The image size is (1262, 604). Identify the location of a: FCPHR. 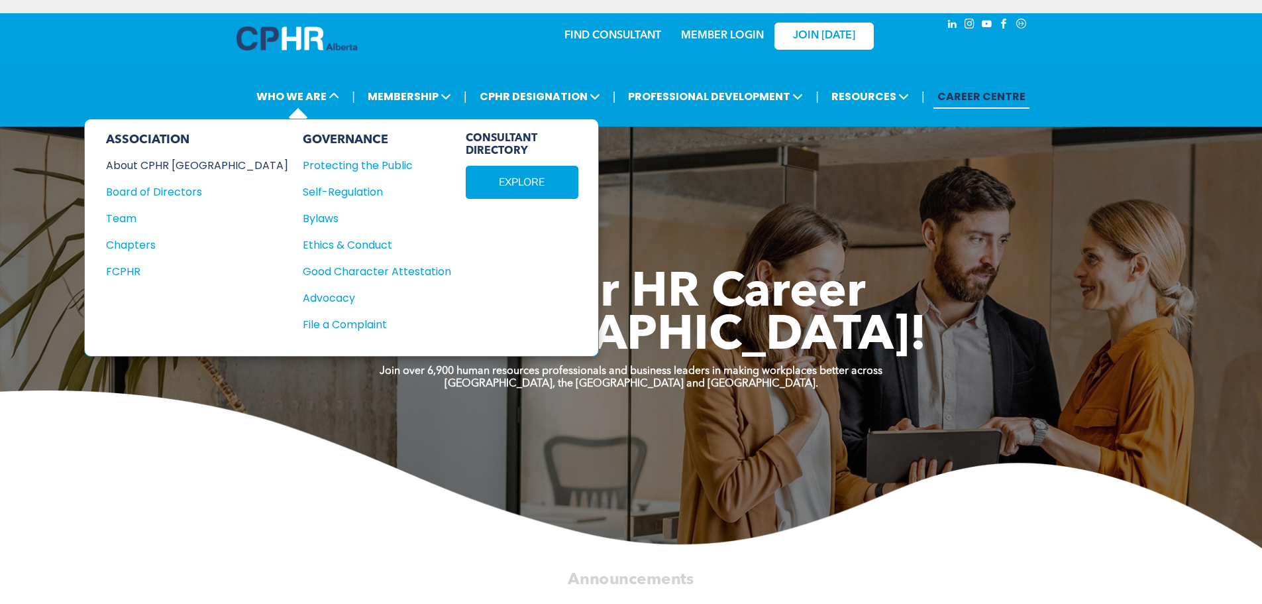
(197, 271).